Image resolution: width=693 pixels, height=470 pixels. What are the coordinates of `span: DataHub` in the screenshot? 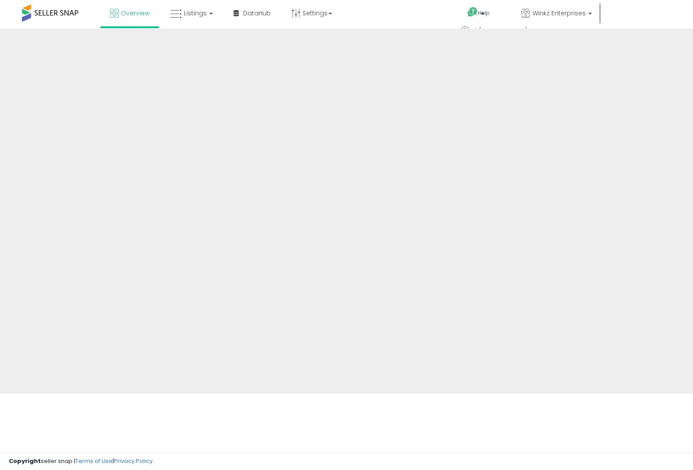 It's located at (257, 13).